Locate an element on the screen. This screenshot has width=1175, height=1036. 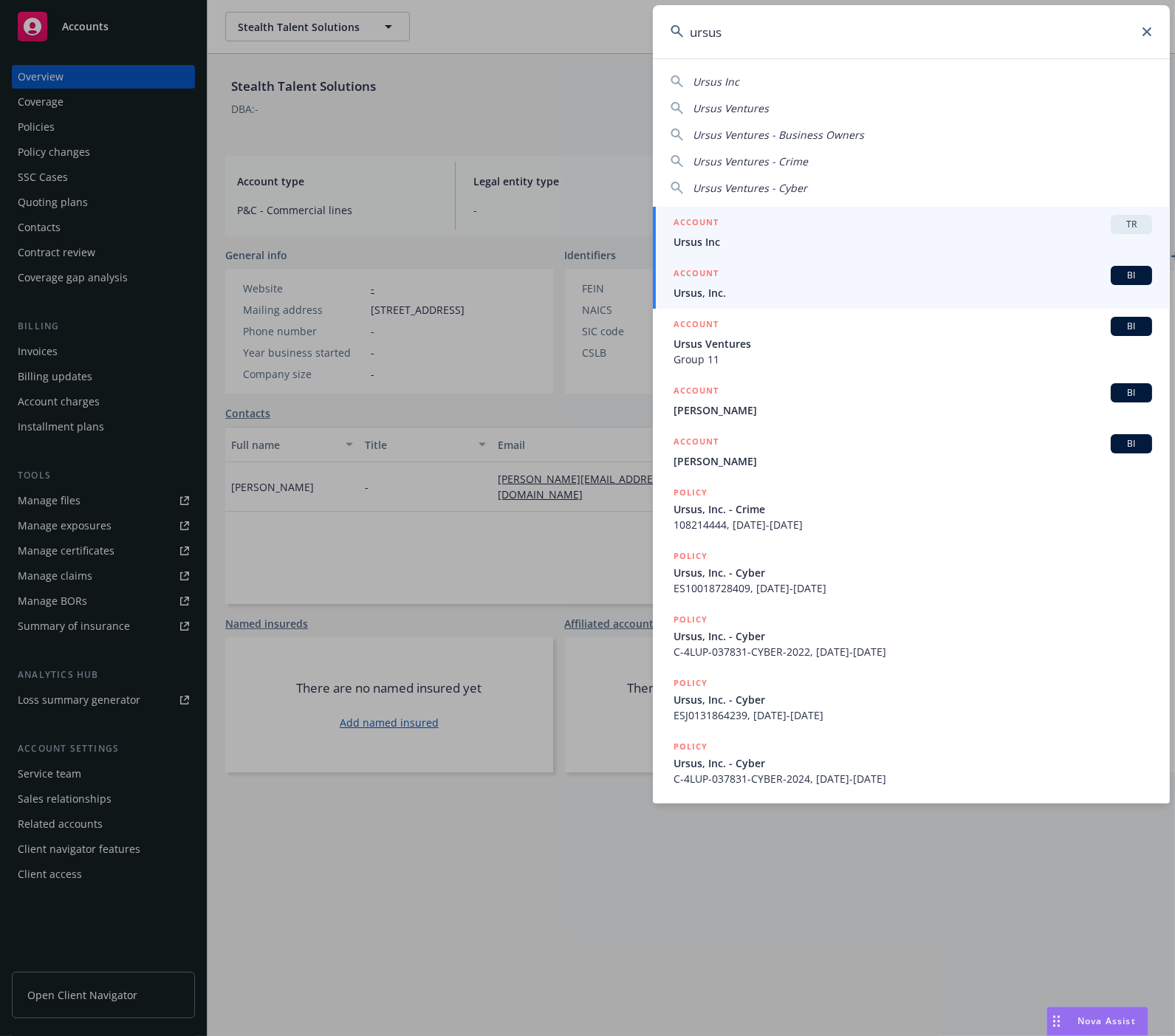
span: Group 11 is located at coordinates (913, 359).